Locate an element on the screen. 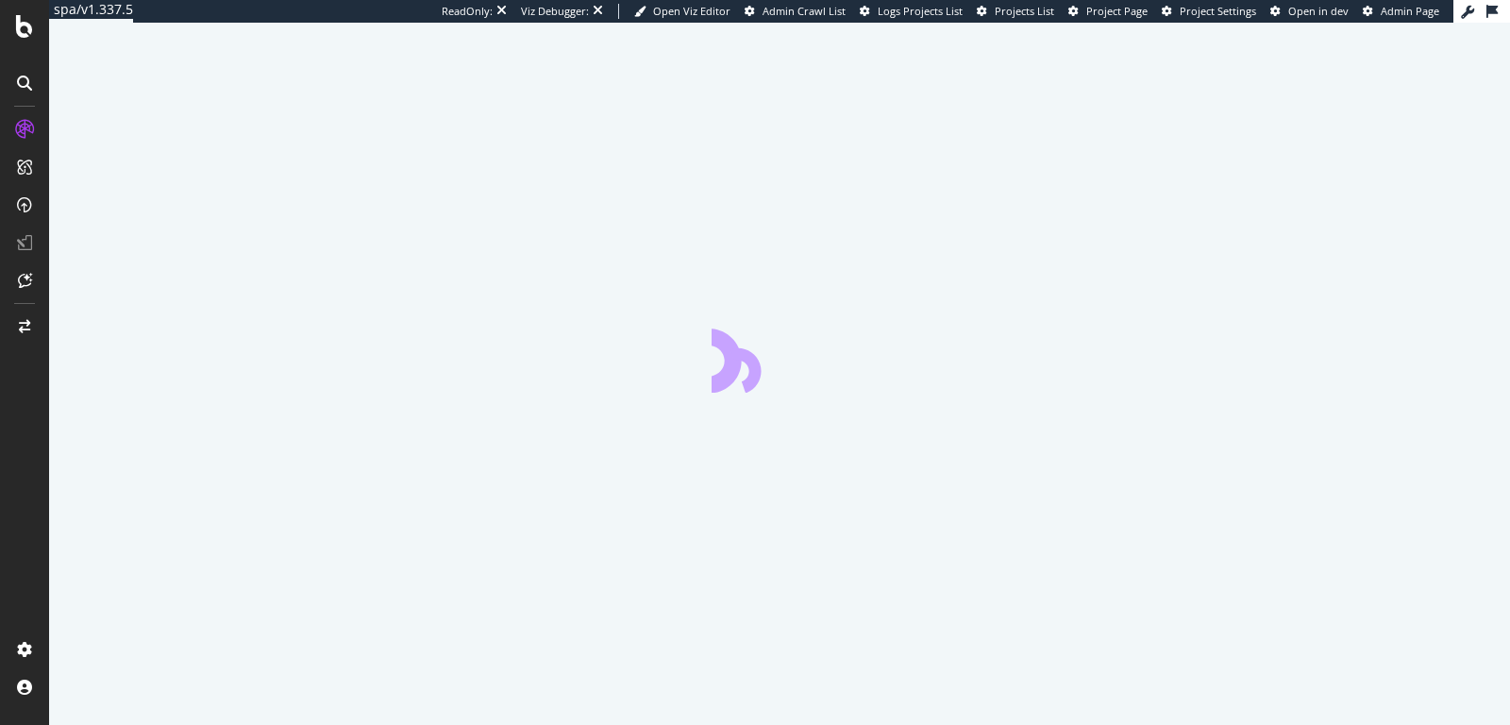  a: Admin Page is located at coordinates (1400, 11).